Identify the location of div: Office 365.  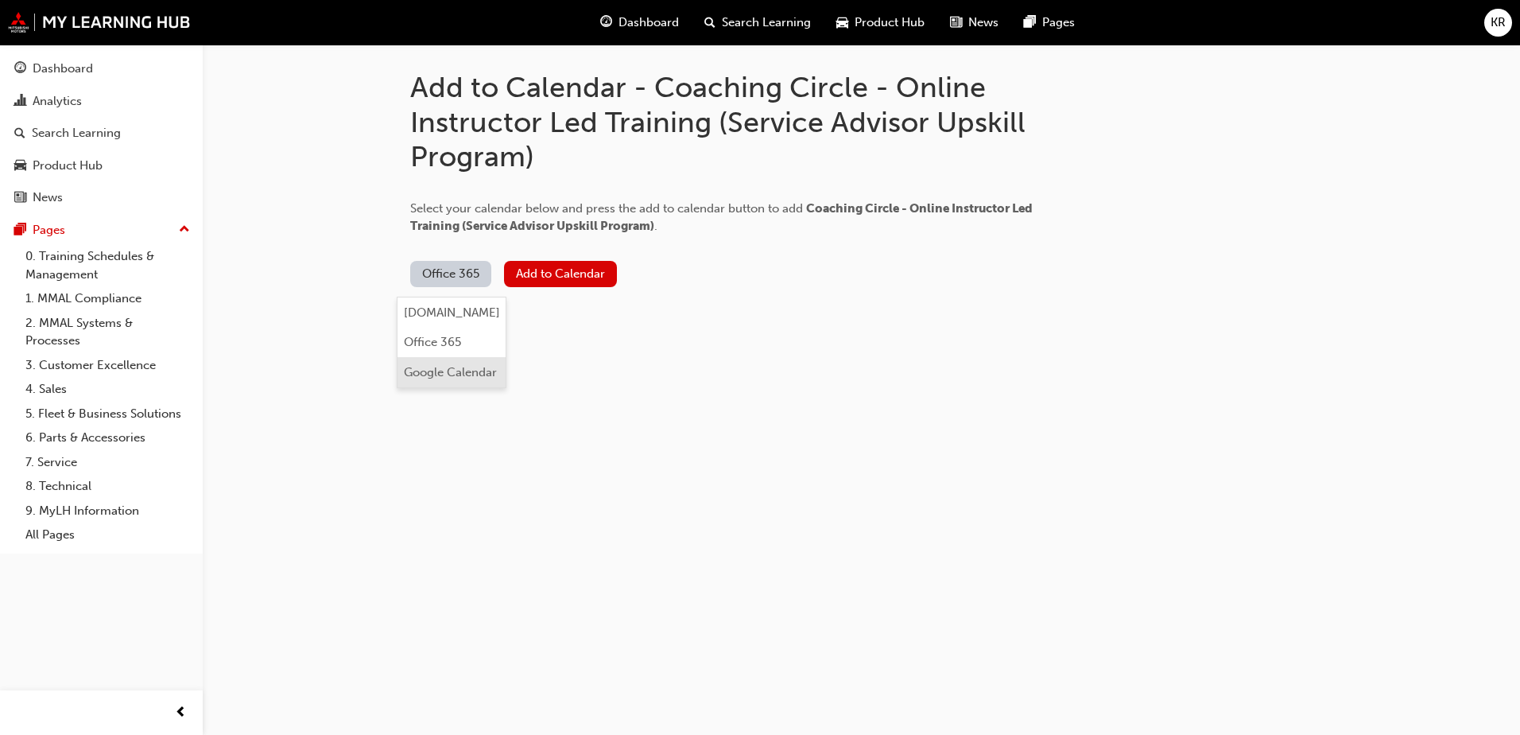
(432, 342).